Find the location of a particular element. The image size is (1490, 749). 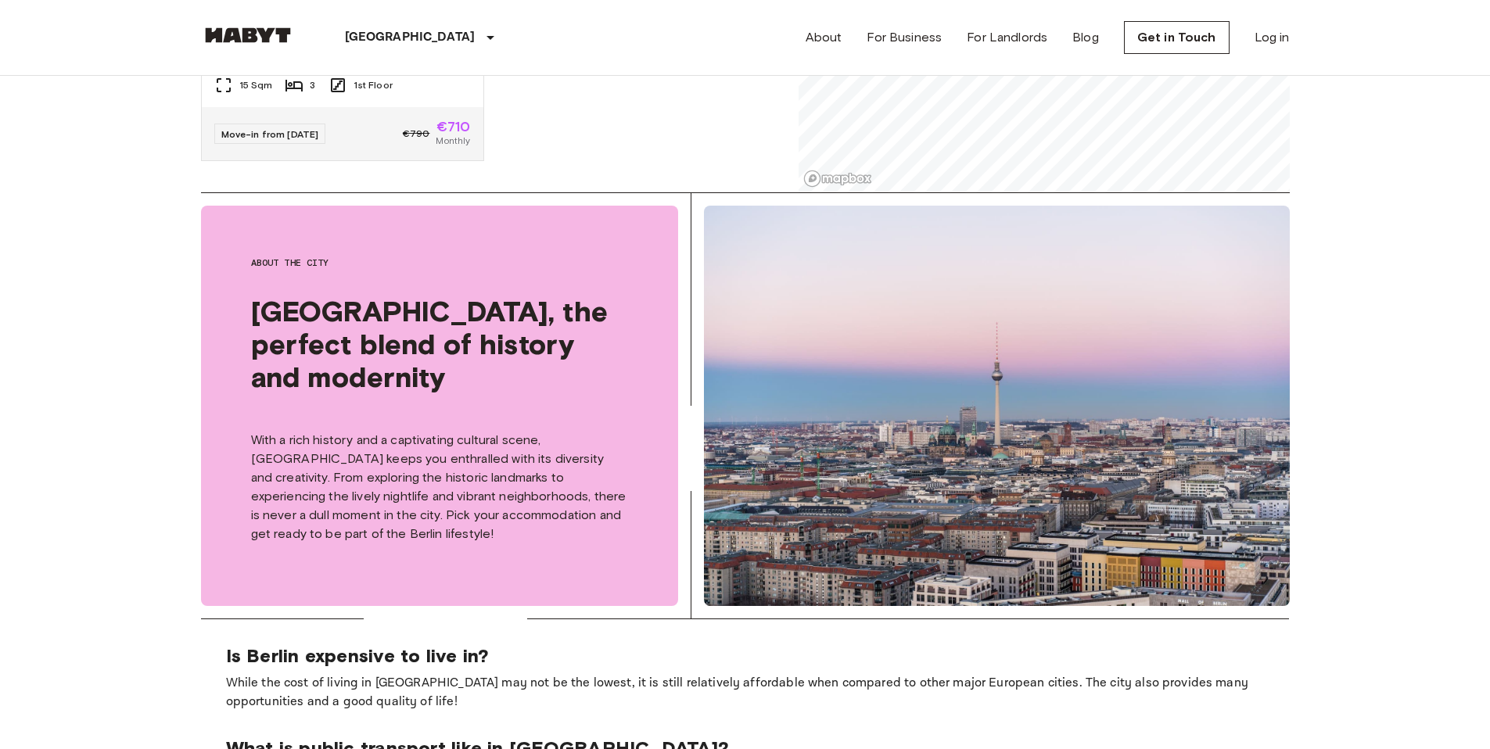

a: Mapbox logo is located at coordinates (838, 178).